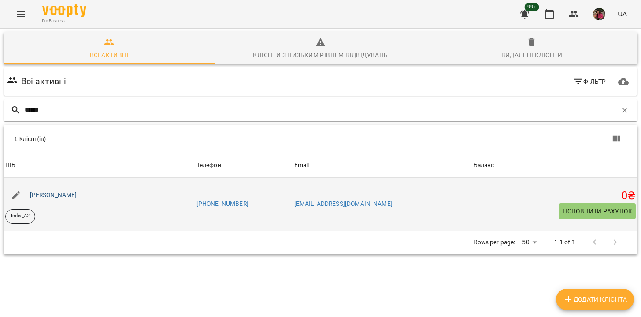 This screenshot has height=317, width=641. What do you see at coordinates (597, 211) in the screenshot?
I see `span: Поповнити рахунок` at bounding box center [597, 211].